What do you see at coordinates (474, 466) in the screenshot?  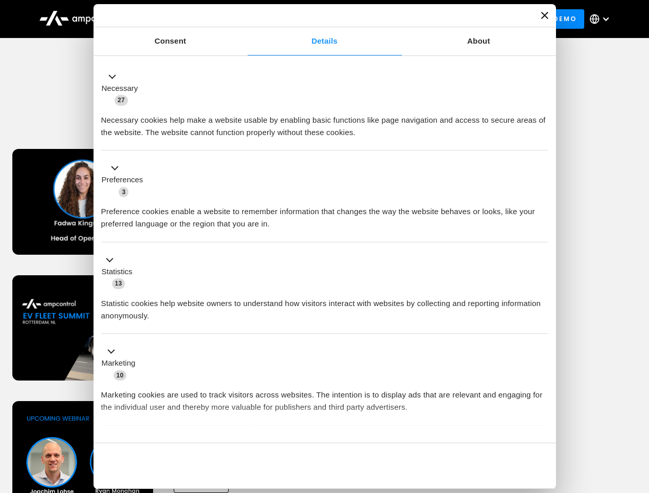 I see `button: Okay` at bounding box center [474, 466].